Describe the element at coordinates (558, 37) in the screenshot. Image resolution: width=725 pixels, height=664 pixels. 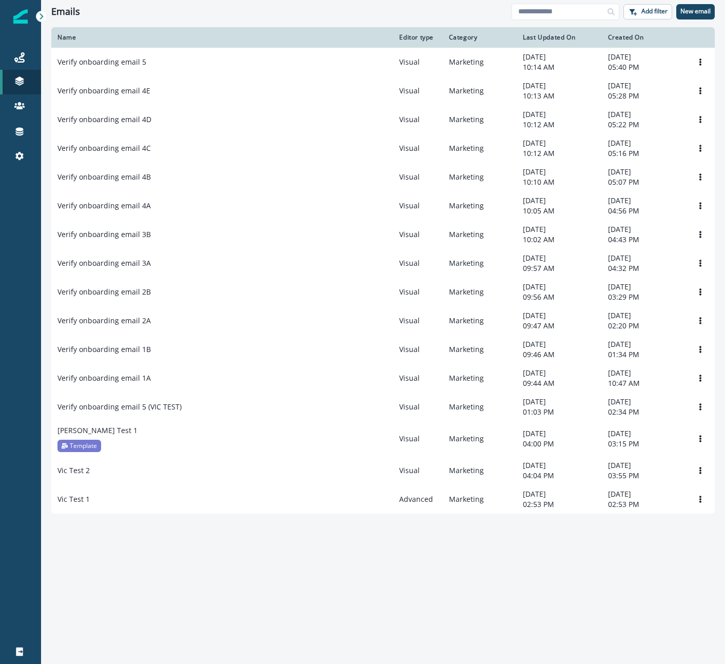
I see `div: Last Updated On` at that location.